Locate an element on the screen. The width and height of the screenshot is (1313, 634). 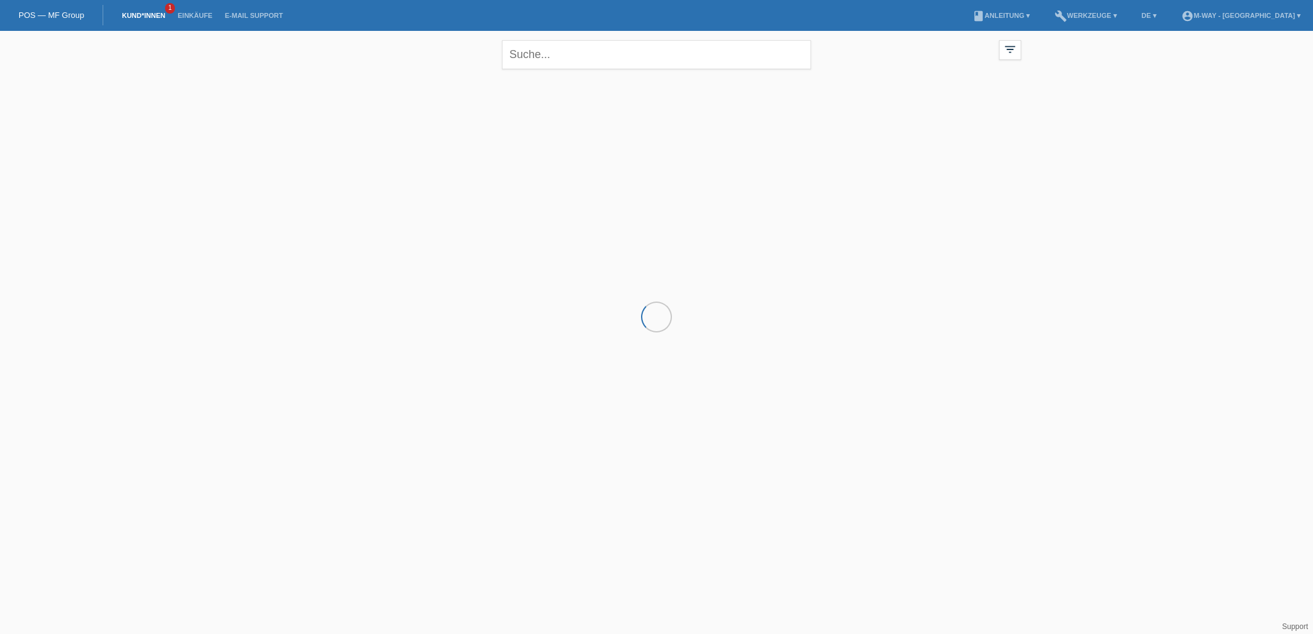
input: Suche... is located at coordinates (656, 54).